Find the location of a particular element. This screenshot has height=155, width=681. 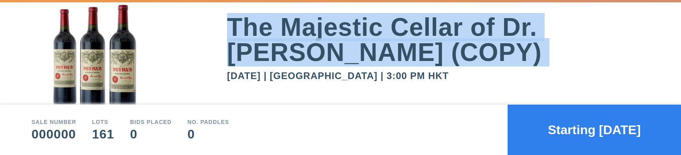

div: No. Paddles is located at coordinates (209, 122).